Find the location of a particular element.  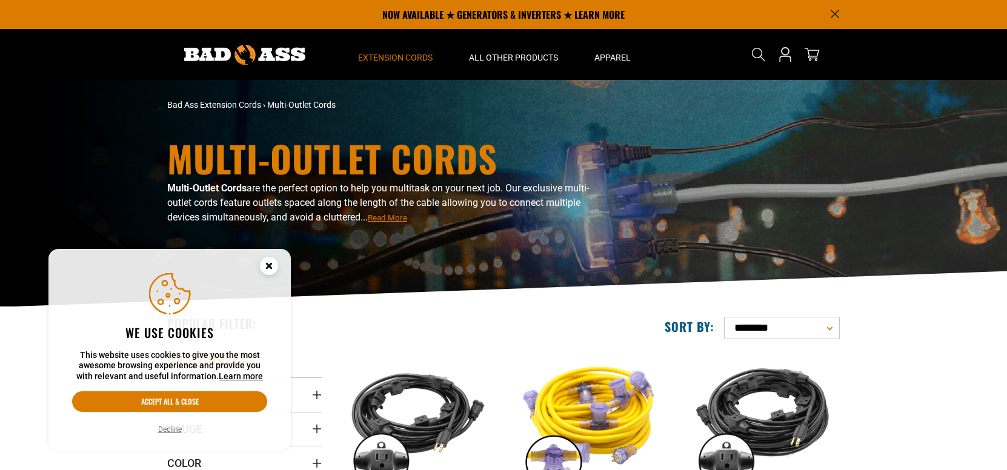

h1: Multi-Outlet Cords is located at coordinates (388, 158).